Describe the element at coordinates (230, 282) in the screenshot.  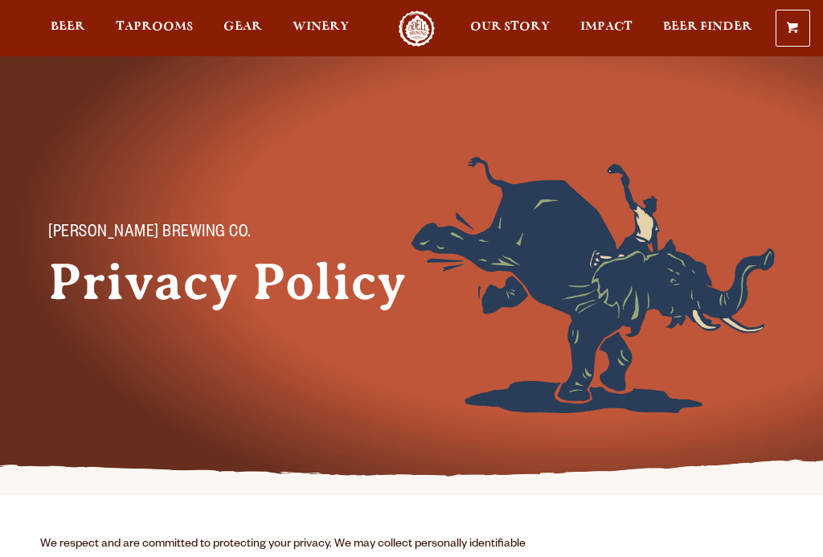
I see `h1: Privacy Policy` at that location.